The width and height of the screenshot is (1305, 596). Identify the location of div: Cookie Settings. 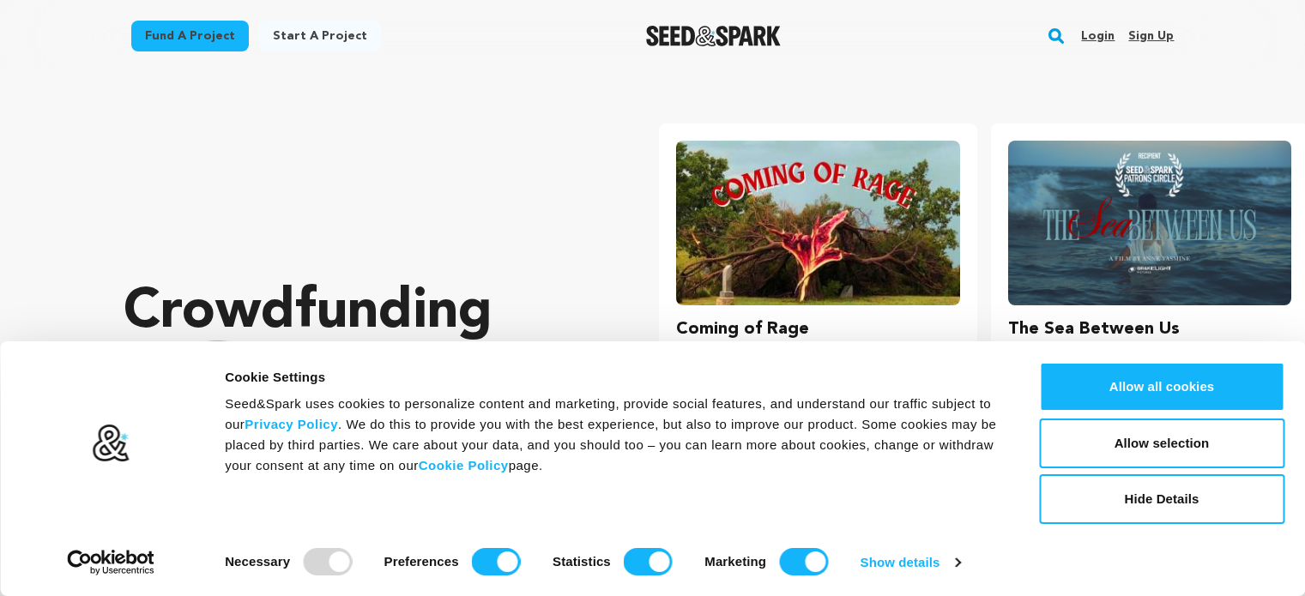
(613, 378).